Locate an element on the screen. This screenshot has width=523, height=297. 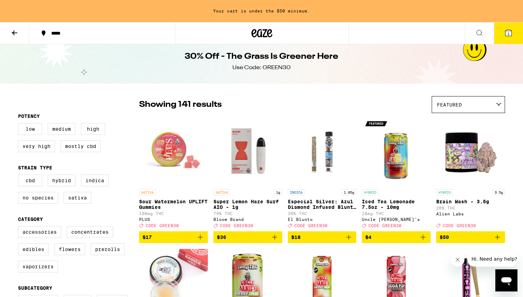
p: Iced Tea Lemonade 7.5oz - 10mg is located at coordinates (396, 205).